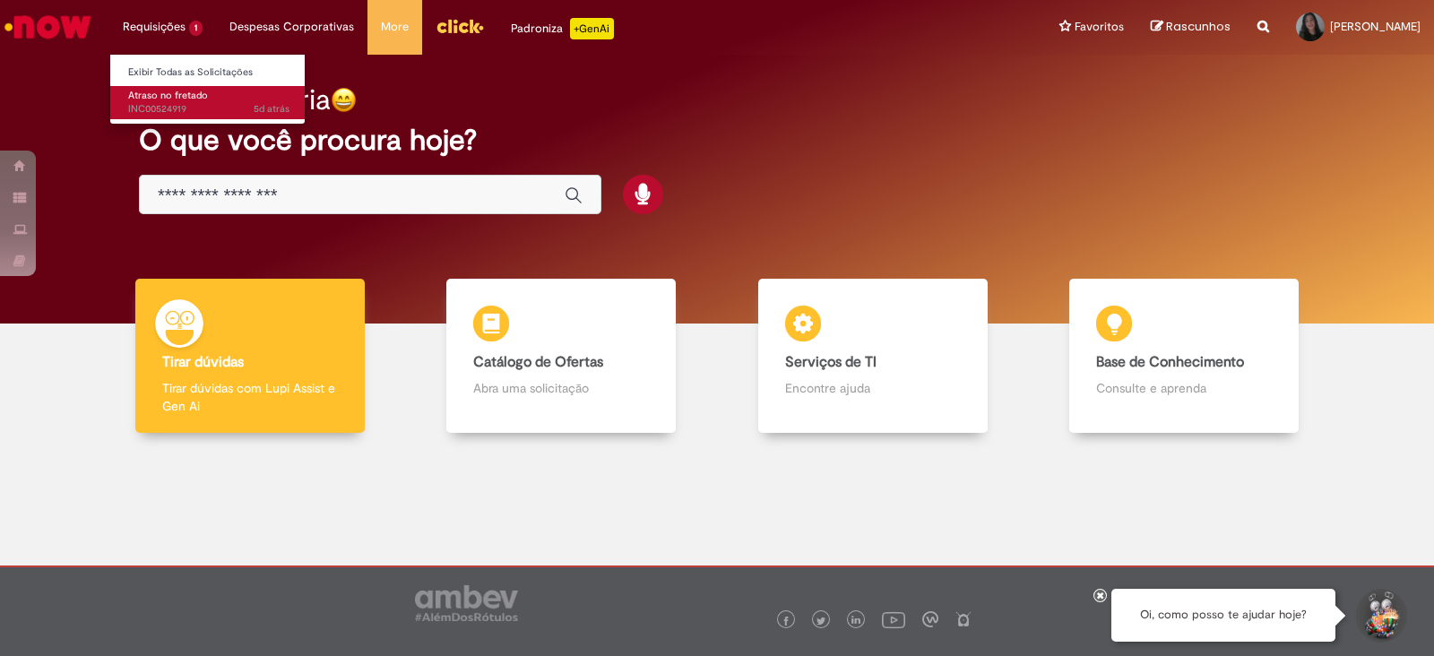 The height and width of the screenshot is (656, 1434). What do you see at coordinates (873, 356) in the screenshot?
I see `a: Serviços de TI Encontre ajuda` at bounding box center [873, 356].